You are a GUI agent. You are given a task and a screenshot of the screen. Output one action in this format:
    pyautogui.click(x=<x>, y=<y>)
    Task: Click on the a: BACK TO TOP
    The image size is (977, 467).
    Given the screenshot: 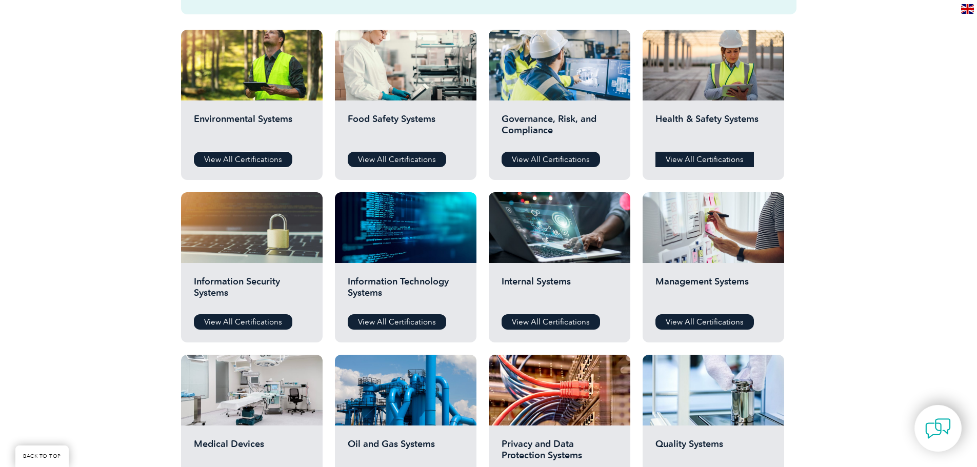 What is the action you would take?
    pyautogui.click(x=42, y=457)
    